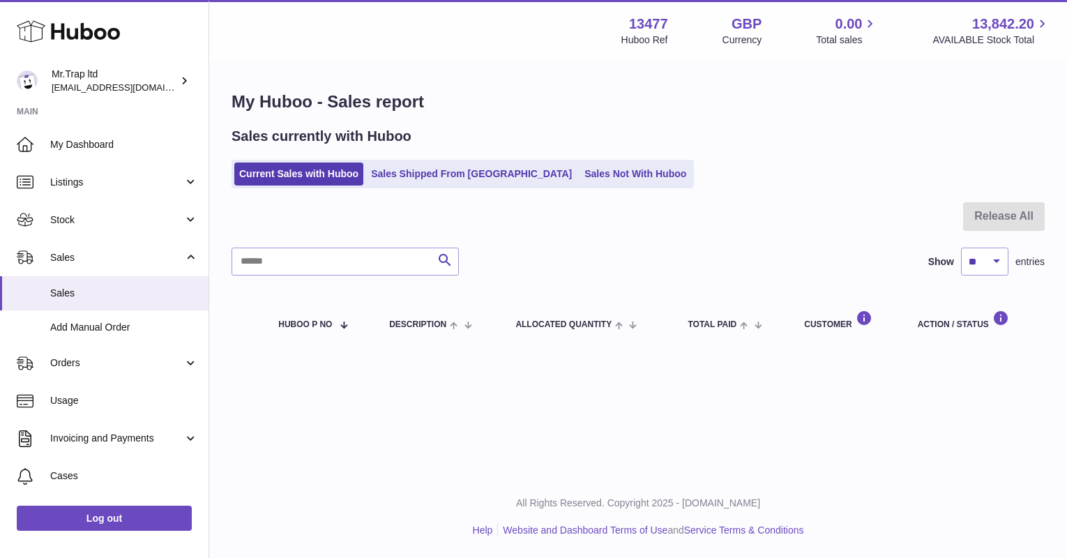  I want to click on span: Add Manual Order, so click(124, 327).